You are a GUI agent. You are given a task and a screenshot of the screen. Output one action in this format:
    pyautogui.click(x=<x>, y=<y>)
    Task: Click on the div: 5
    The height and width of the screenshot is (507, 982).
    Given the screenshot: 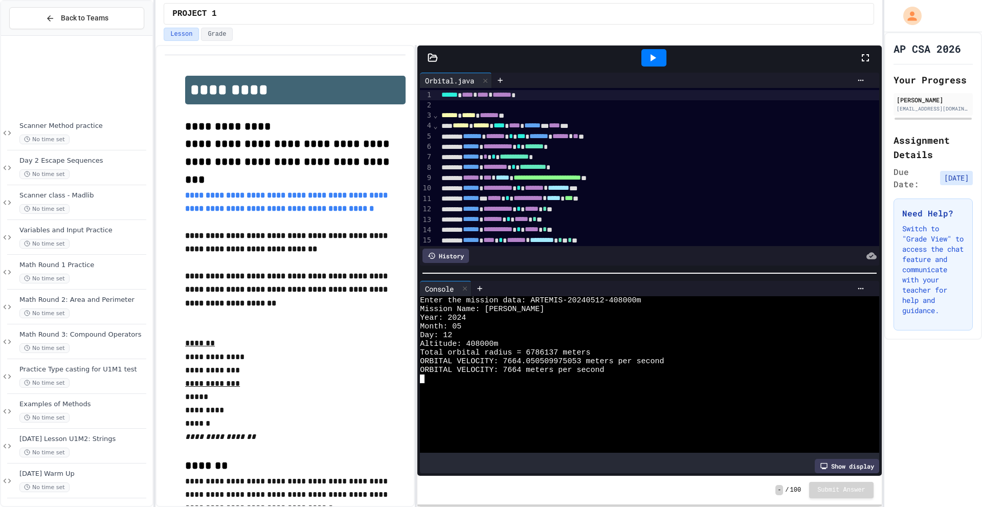 What is the action you would take?
    pyautogui.click(x=426, y=137)
    